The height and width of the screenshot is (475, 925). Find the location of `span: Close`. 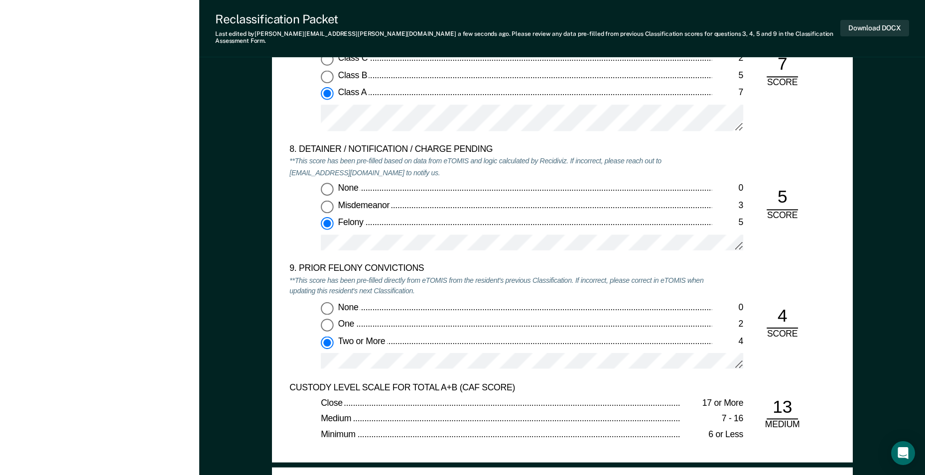

span: Close is located at coordinates (332, 403).